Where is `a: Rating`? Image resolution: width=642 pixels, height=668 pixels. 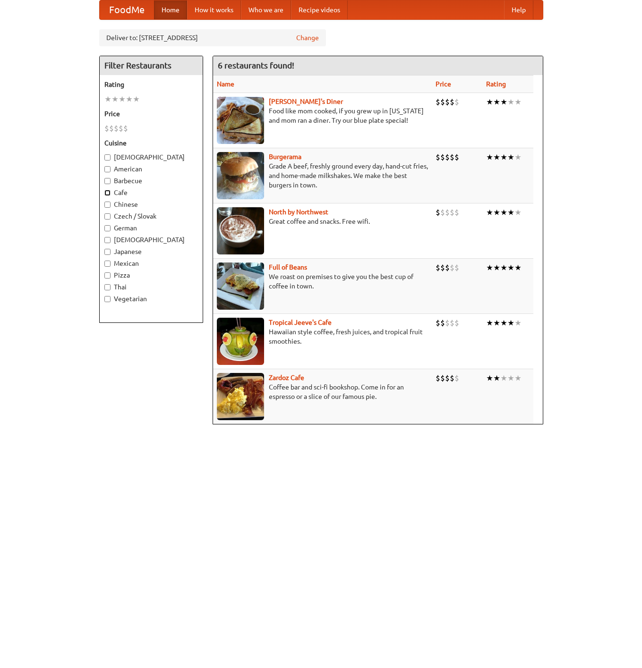
a: Rating is located at coordinates (496, 84).